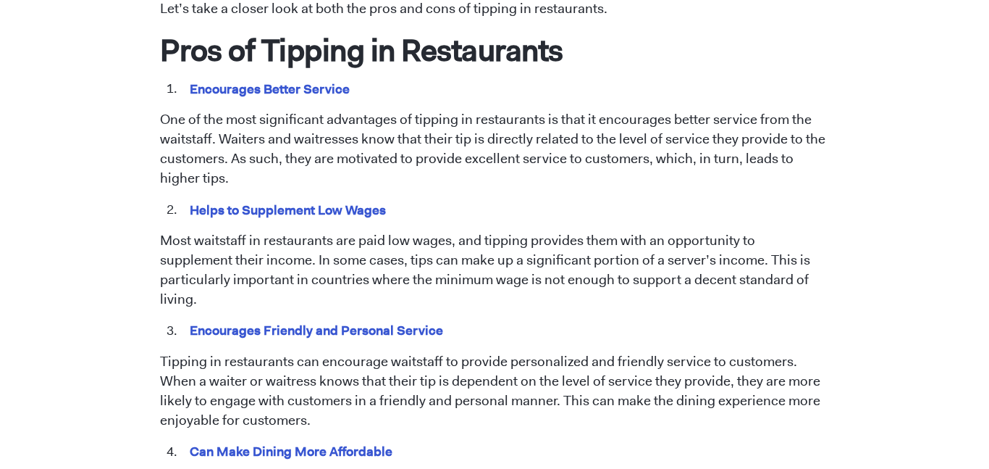 Image resolution: width=989 pixels, height=469 pixels. Describe the element at coordinates (317, 330) in the screenshot. I see `mark: Encourages Friendly and Personal Service` at that location.